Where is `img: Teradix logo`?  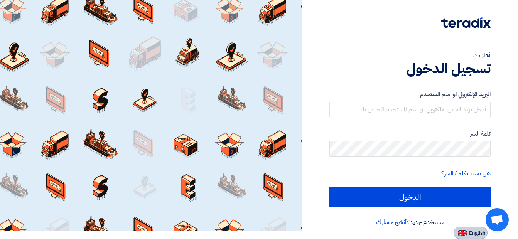
img: Teradix logo is located at coordinates (466, 23).